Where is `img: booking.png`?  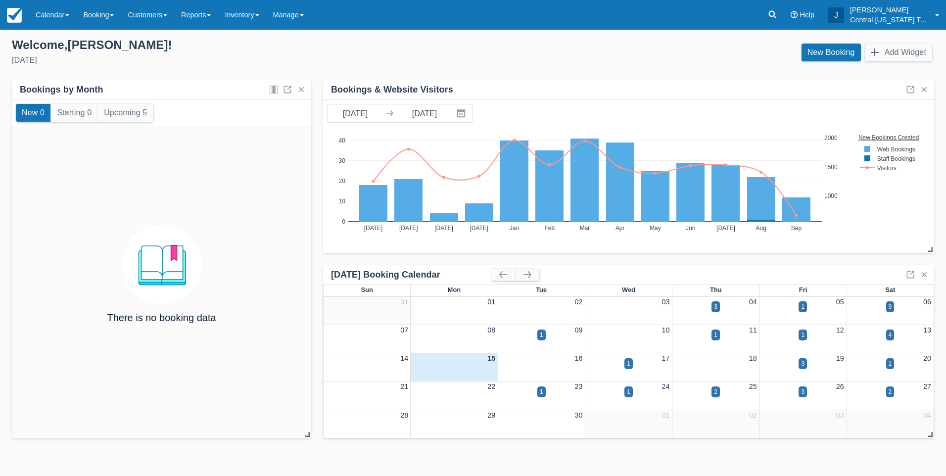
img: booking.png is located at coordinates (162, 265).